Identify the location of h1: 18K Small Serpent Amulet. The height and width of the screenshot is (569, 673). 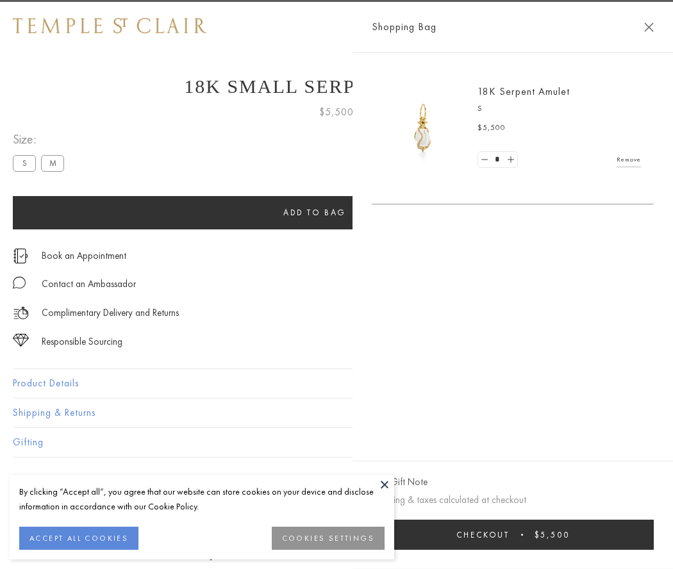
(337, 87).